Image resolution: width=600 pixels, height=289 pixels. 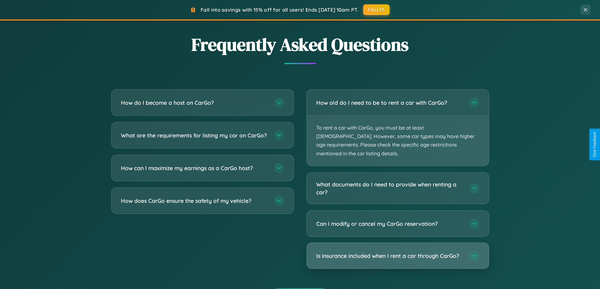 What do you see at coordinates (389, 103) in the screenshot?
I see `h3: How old do I need to be to rent a car with CarGo?` at bounding box center [389, 103].